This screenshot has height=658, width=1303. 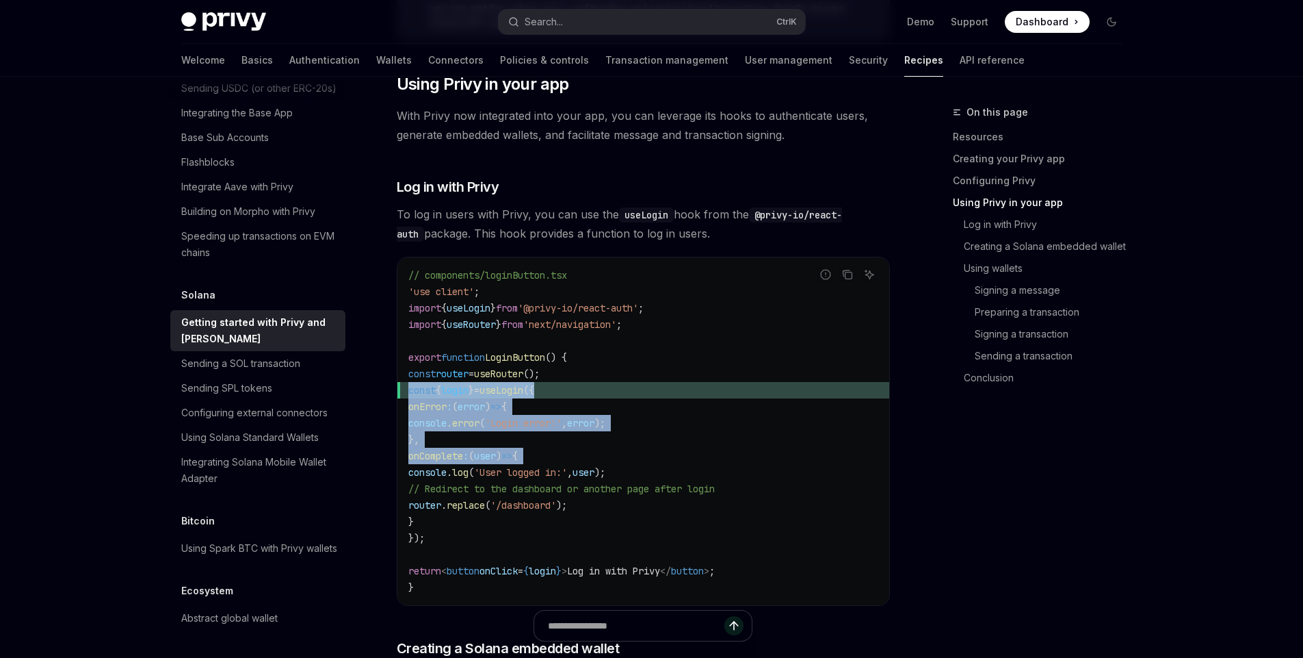 What do you see at coordinates (224, 22) in the screenshot?
I see `img: dark logo` at bounding box center [224, 22].